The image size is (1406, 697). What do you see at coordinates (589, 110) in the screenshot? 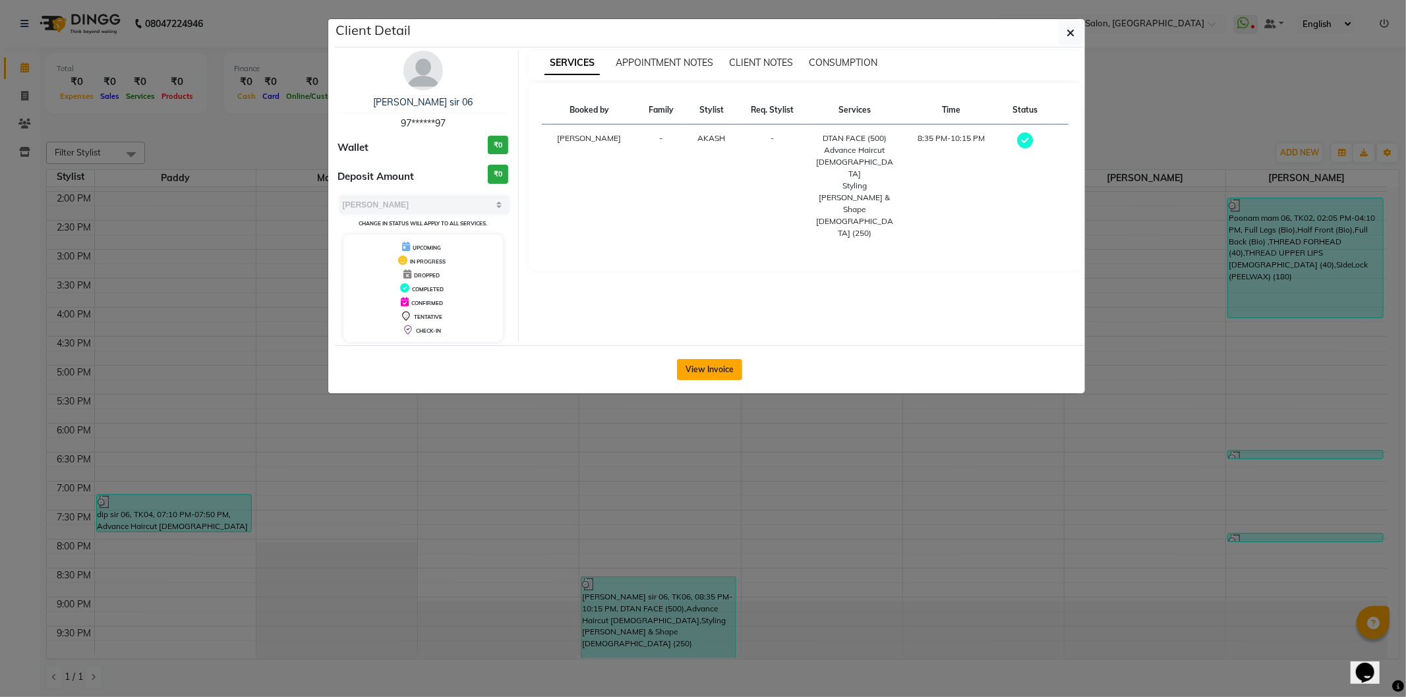
I see `th: Booked by` at bounding box center [589, 110].